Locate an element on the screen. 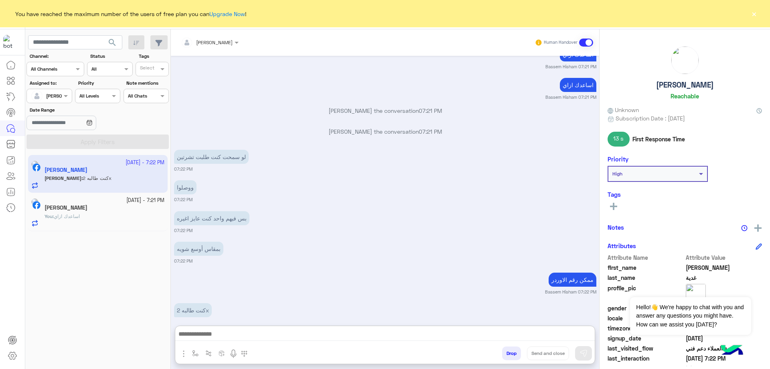 The height and width of the screenshot is (369, 770). img: Facebook is located at coordinates (36, 205).